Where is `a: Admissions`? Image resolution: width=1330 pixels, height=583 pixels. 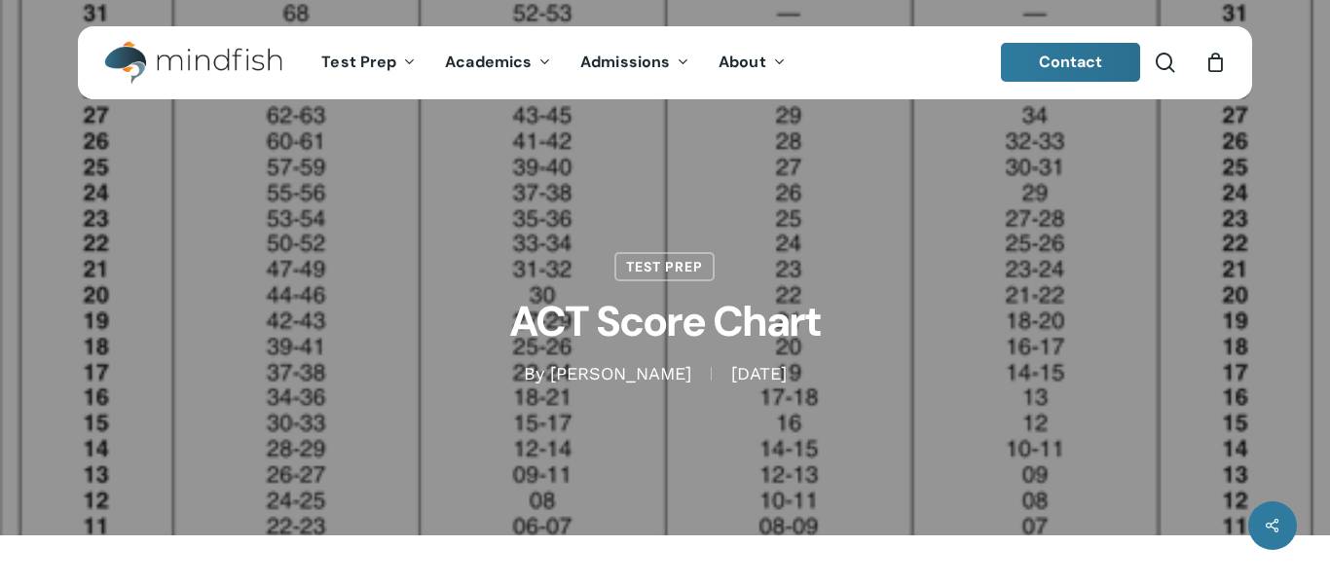 a: Admissions is located at coordinates (635, 62).